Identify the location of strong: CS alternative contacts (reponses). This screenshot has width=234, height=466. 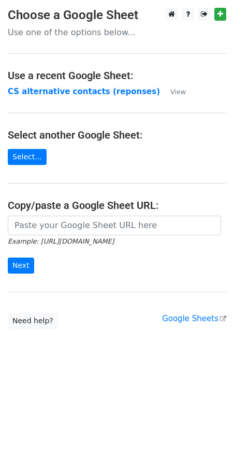
(84, 91).